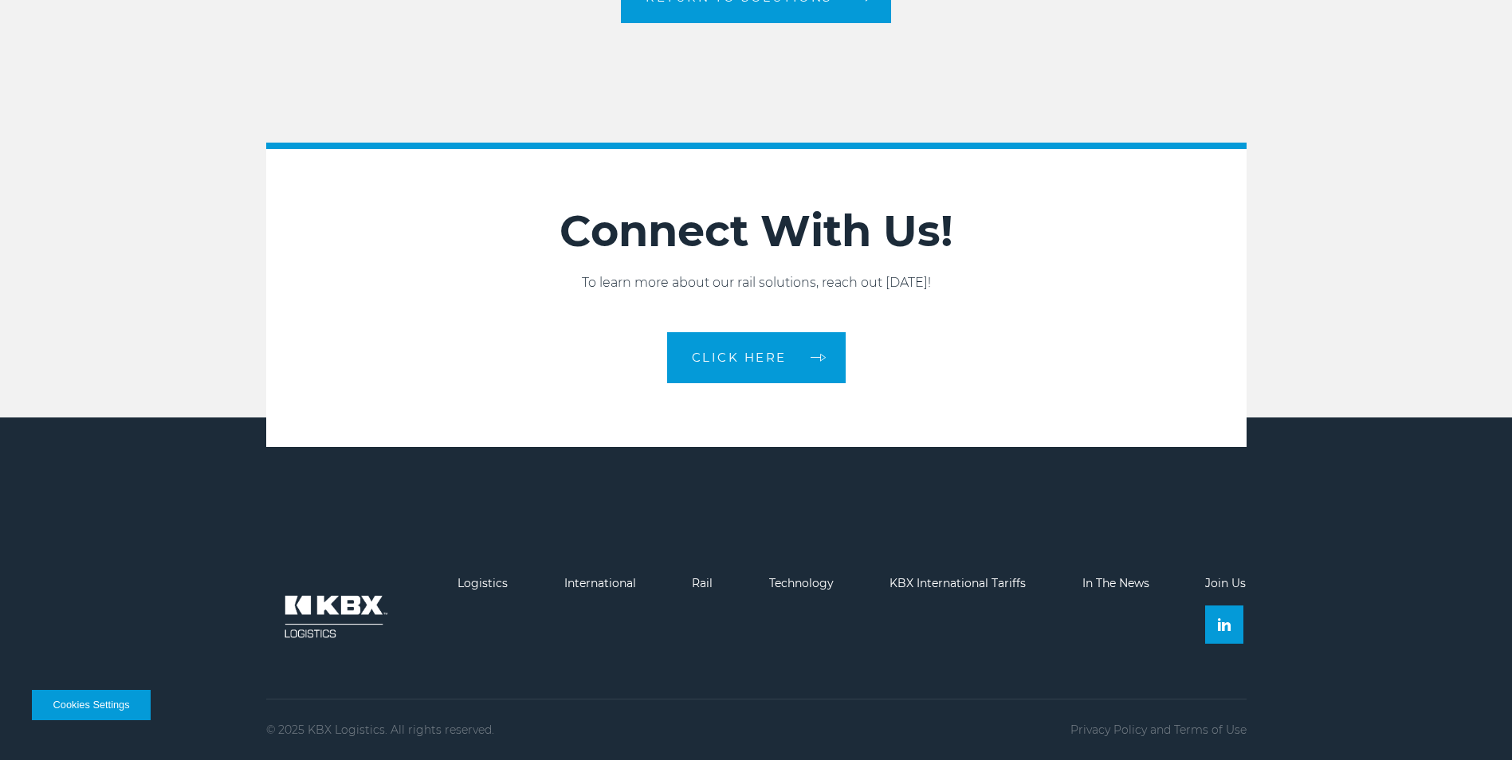 This screenshot has height=760, width=1512. What do you see at coordinates (1116, 583) in the screenshot?
I see `a: In The News` at bounding box center [1116, 583].